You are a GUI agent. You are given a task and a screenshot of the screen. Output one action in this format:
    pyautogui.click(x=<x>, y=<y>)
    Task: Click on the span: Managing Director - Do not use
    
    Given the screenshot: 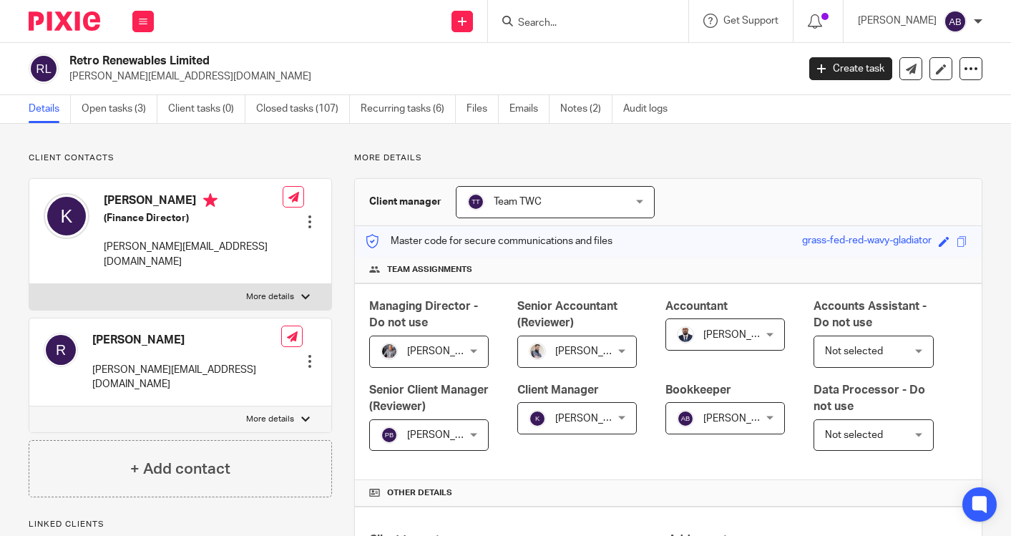 What is the action you would take?
    pyautogui.click(x=423, y=314)
    